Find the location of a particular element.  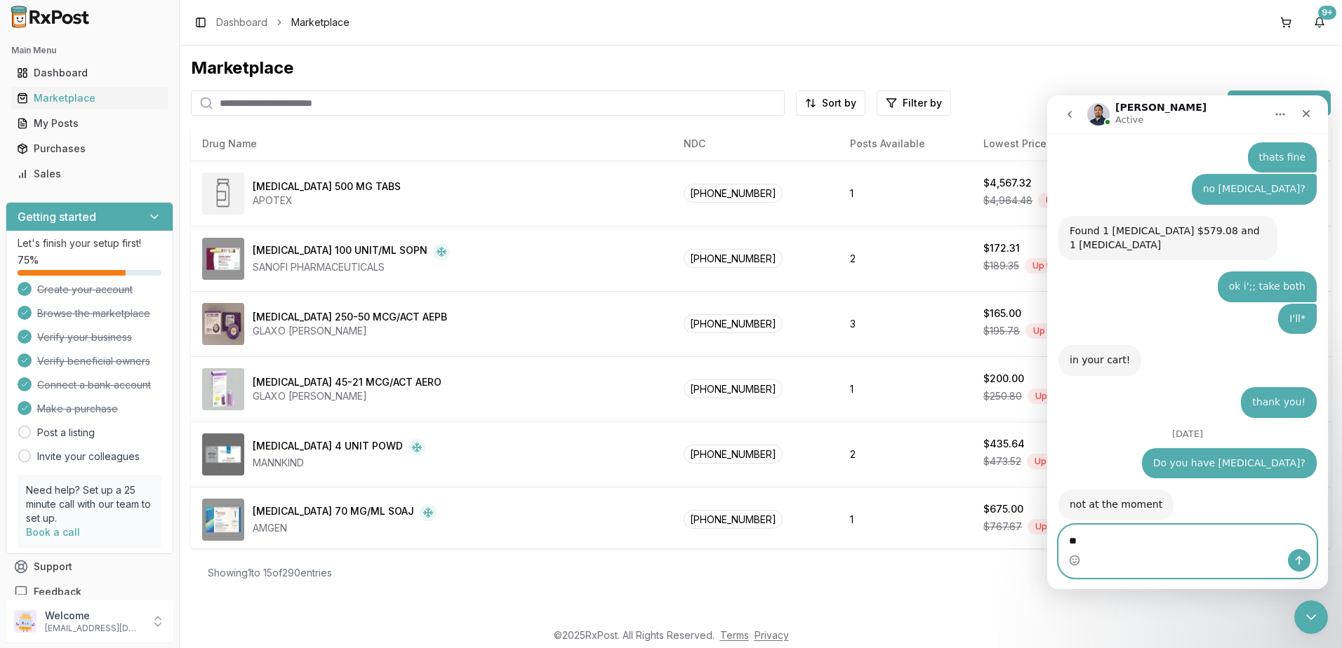

img: Admelog SoloStar 100 UNIT/ML SOPN is located at coordinates (223, 259).